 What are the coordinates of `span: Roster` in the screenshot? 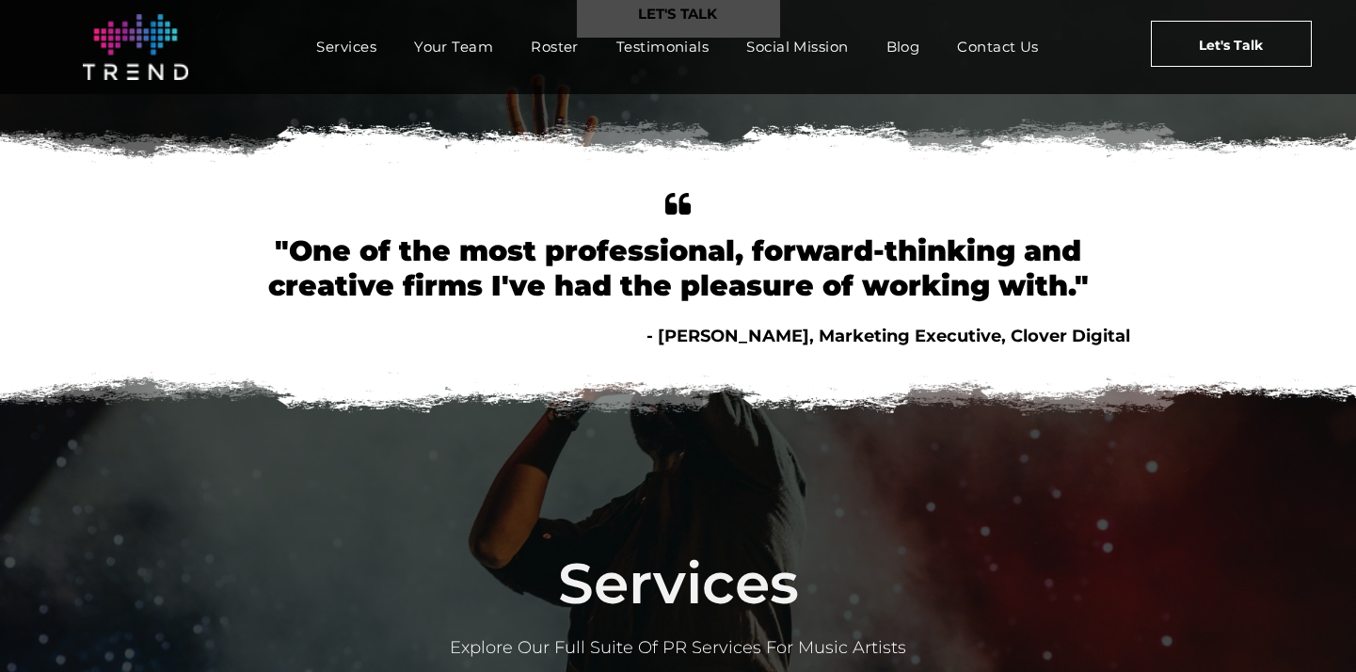 It's located at (554, 46).